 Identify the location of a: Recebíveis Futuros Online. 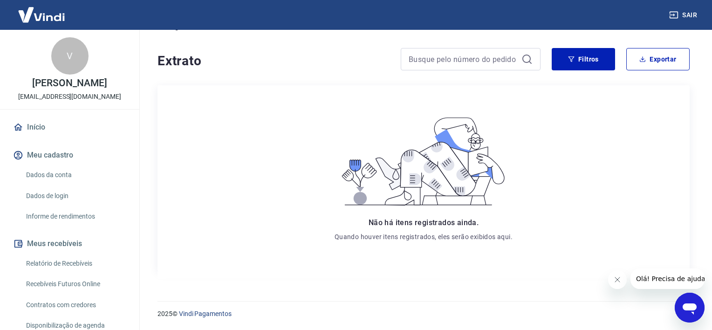
(75, 284).